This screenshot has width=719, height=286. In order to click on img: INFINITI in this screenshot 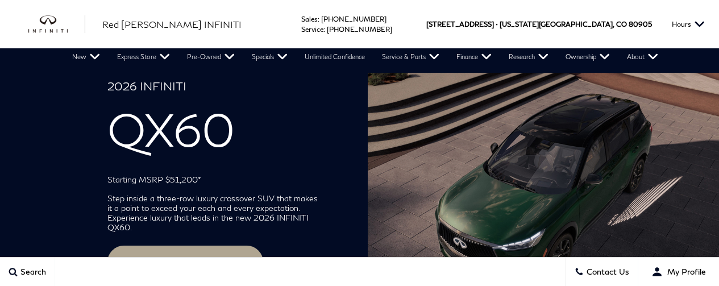, I will do `click(57, 24)`.